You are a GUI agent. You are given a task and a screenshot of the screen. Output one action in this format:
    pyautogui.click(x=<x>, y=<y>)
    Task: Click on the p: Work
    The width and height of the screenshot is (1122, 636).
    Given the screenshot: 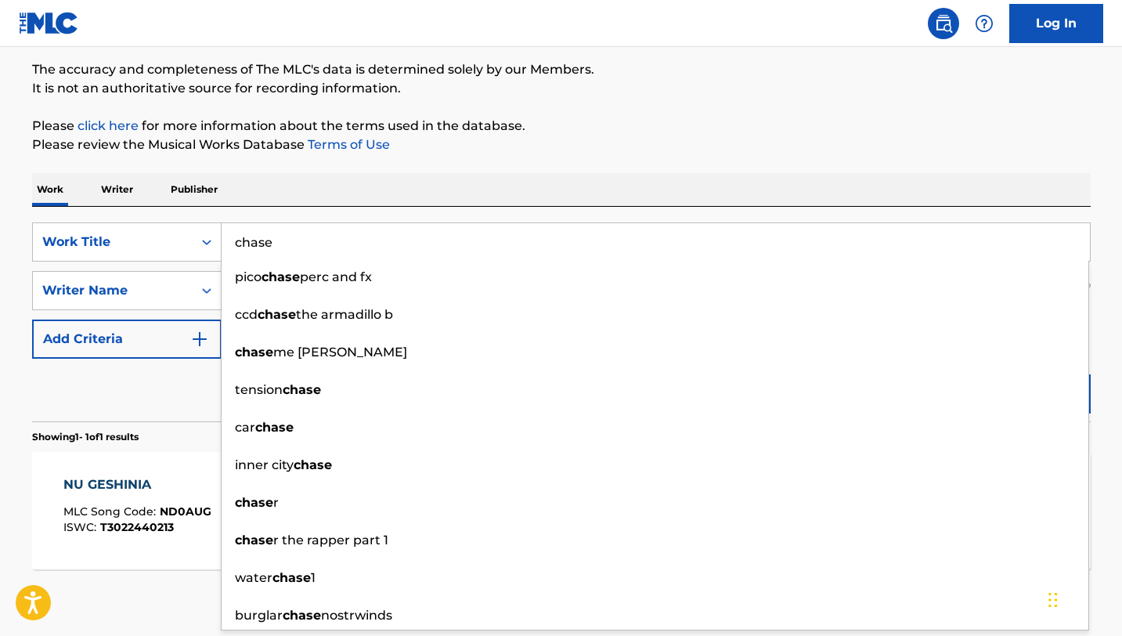 What is the action you would take?
    pyautogui.click(x=50, y=189)
    